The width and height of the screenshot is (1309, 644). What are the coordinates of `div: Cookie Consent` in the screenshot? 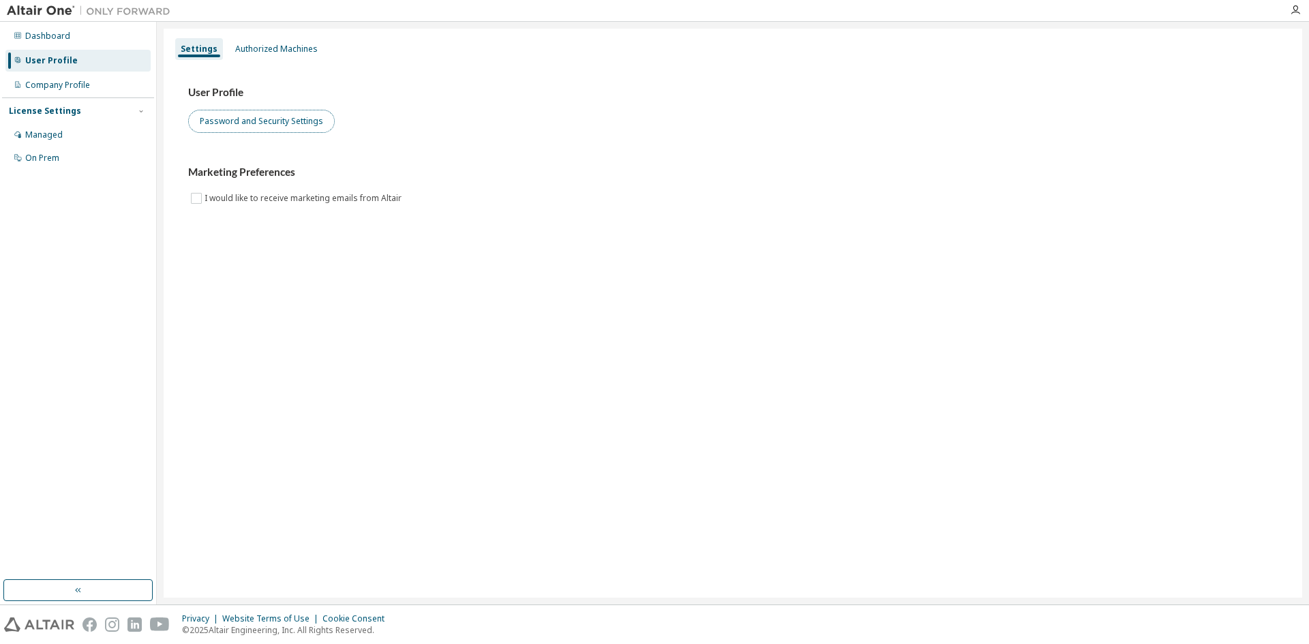 It's located at (357, 619).